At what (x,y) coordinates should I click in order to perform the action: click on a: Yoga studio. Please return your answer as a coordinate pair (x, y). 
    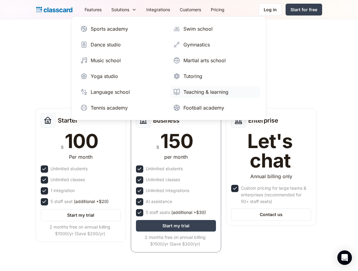
    Looking at the image, I should click on (122, 76).